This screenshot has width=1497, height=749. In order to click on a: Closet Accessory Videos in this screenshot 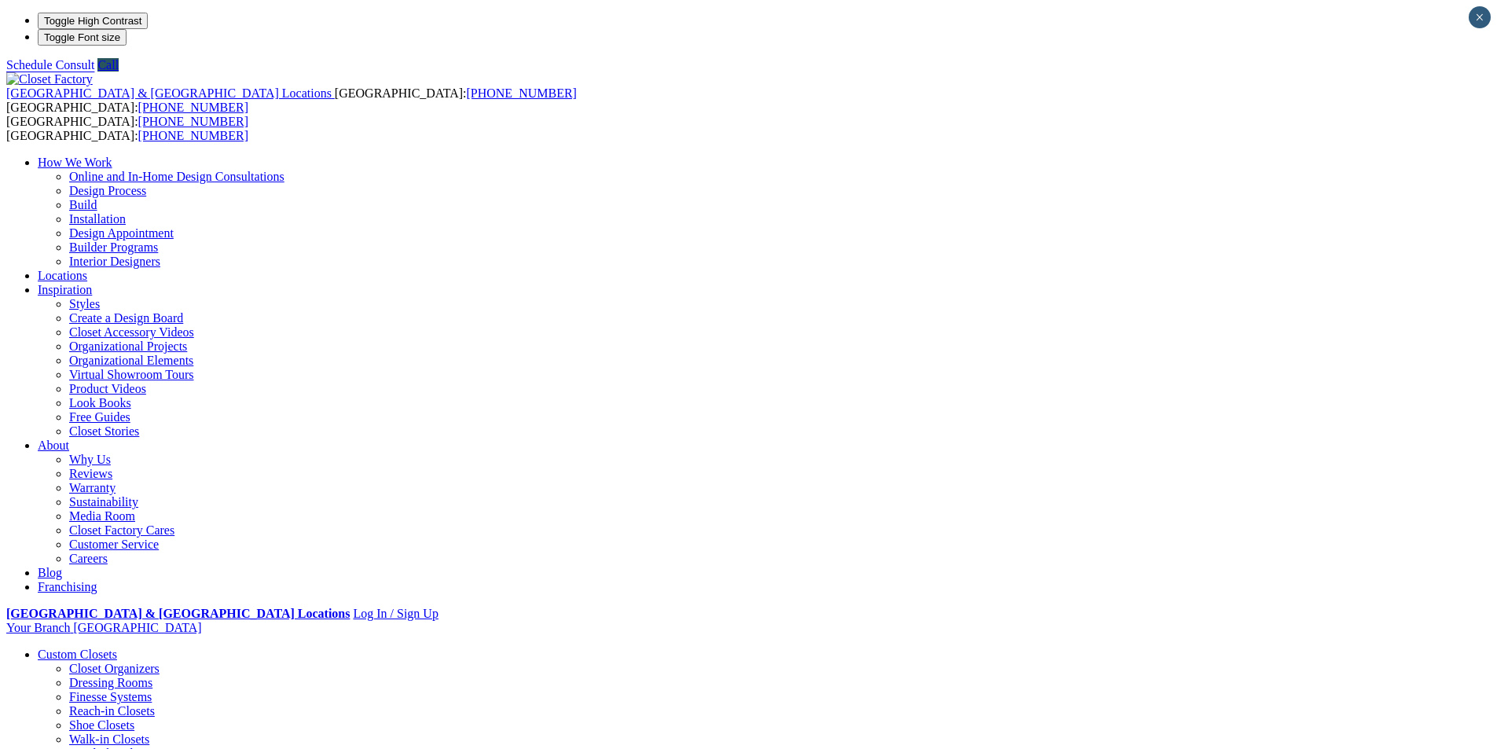, I will do `click(131, 332)`.